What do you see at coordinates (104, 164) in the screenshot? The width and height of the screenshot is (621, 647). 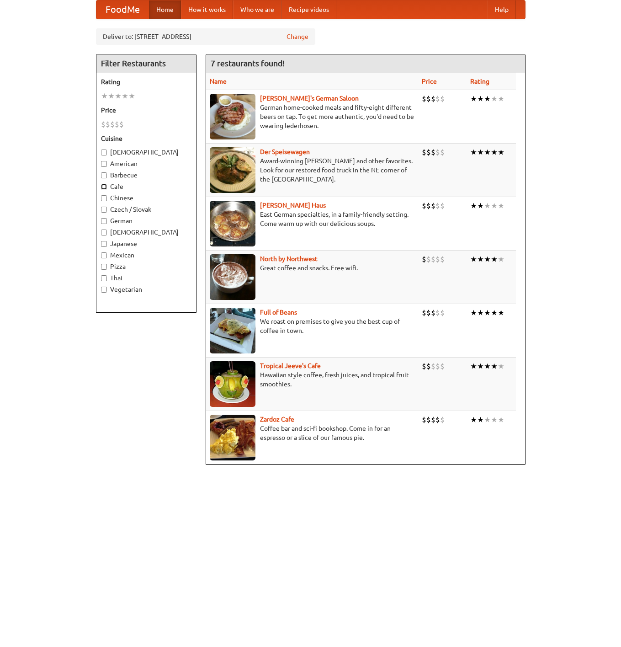 I see `input: American` at bounding box center [104, 164].